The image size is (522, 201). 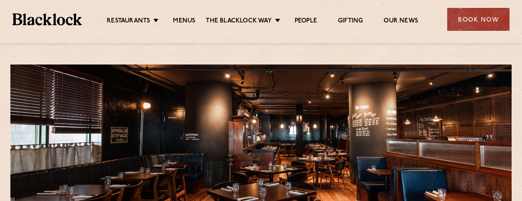 I want to click on a: The Blacklock Way, so click(x=239, y=22).